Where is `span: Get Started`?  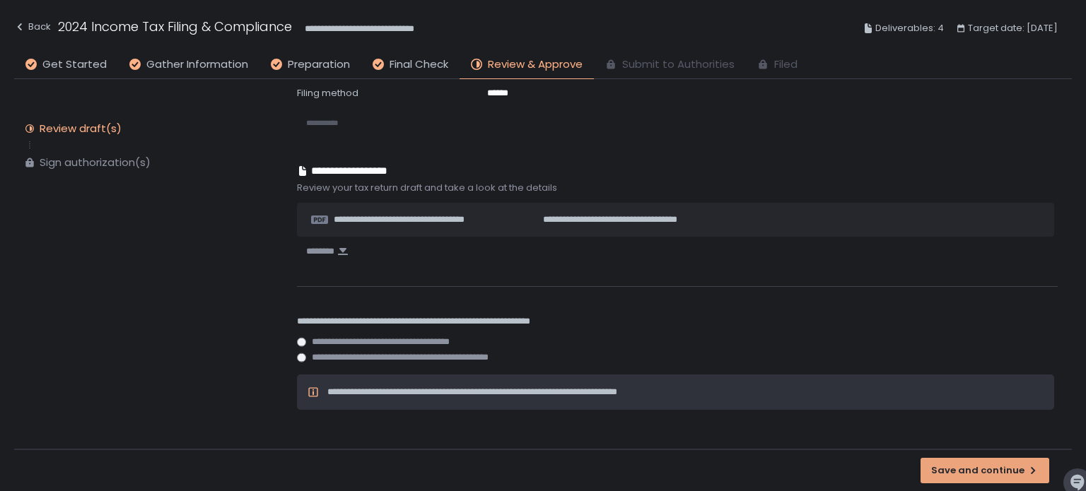
span: Get Started is located at coordinates (74, 64).